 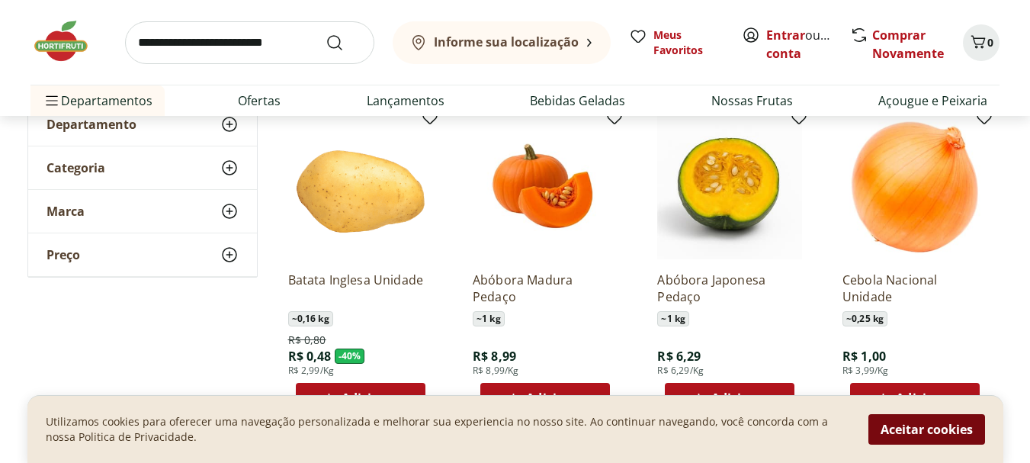 What do you see at coordinates (143, 255) in the screenshot?
I see `button: Preço` at bounding box center [143, 255].